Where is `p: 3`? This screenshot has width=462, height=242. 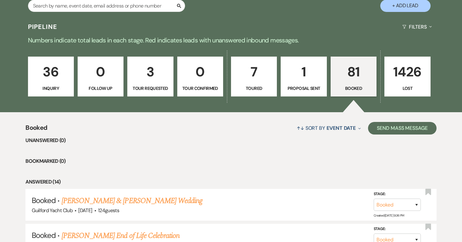
p: 3 is located at coordinates (150, 72).